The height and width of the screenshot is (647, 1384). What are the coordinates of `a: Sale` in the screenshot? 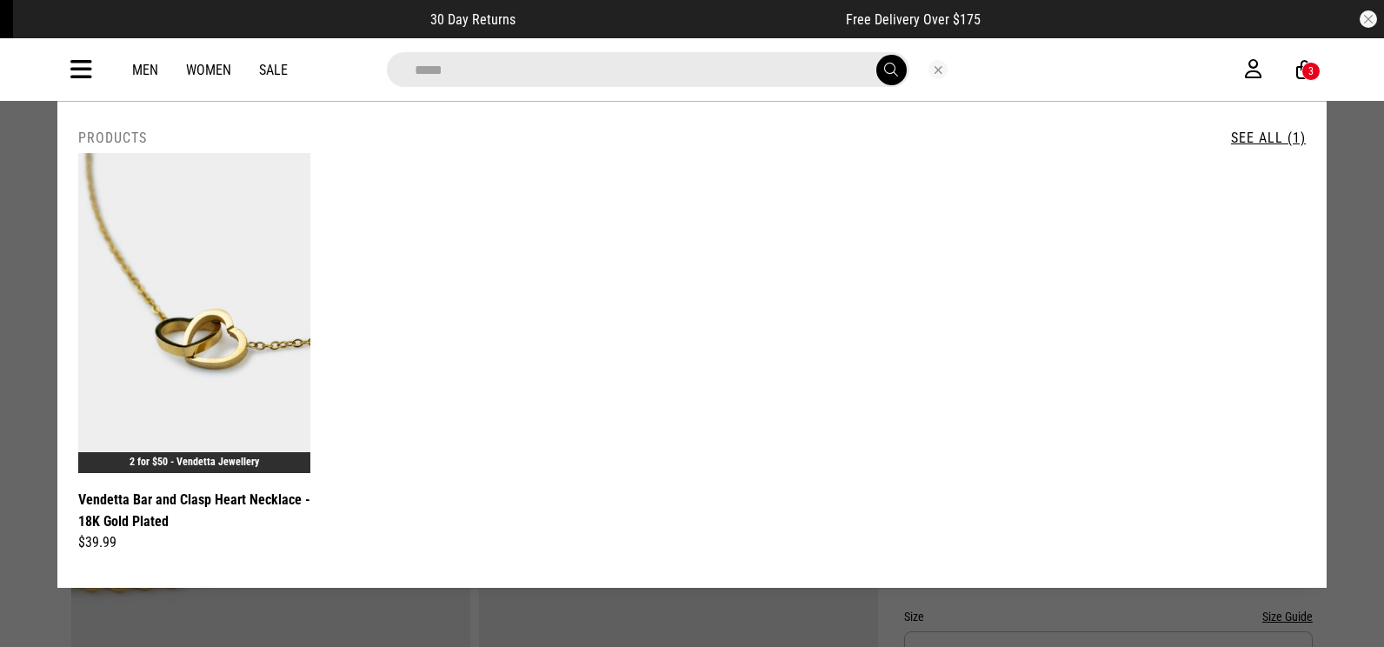 It's located at (273, 70).